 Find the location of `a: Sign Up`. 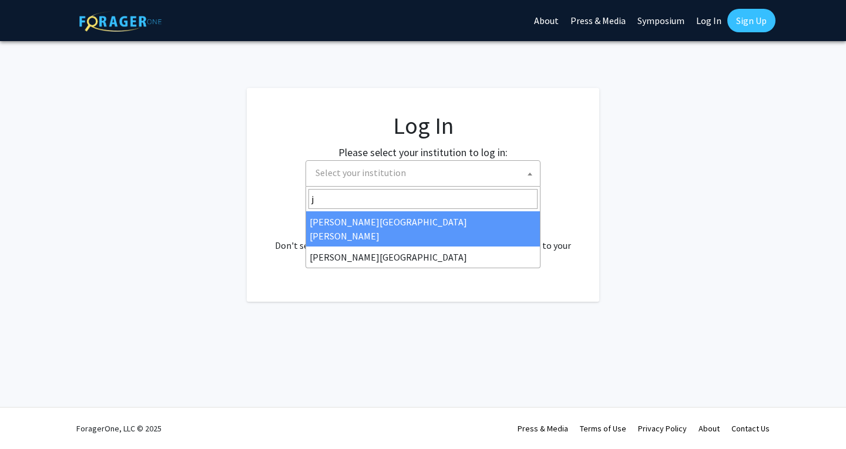

a: Sign Up is located at coordinates (751, 21).